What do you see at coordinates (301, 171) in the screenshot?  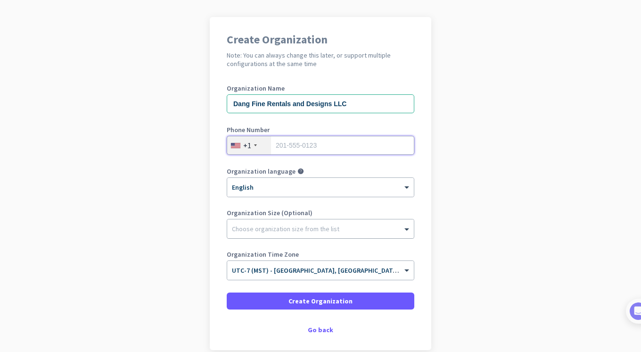 I see `i: help` at bounding box center [301, 171].